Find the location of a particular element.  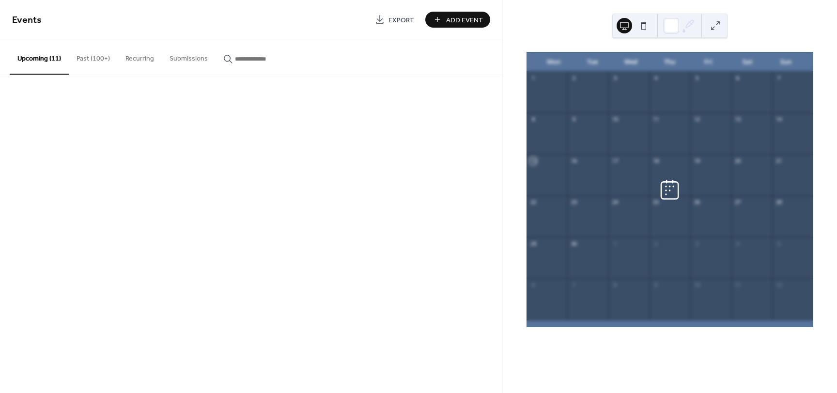

div: 24 is located at coordinates (614, 202).